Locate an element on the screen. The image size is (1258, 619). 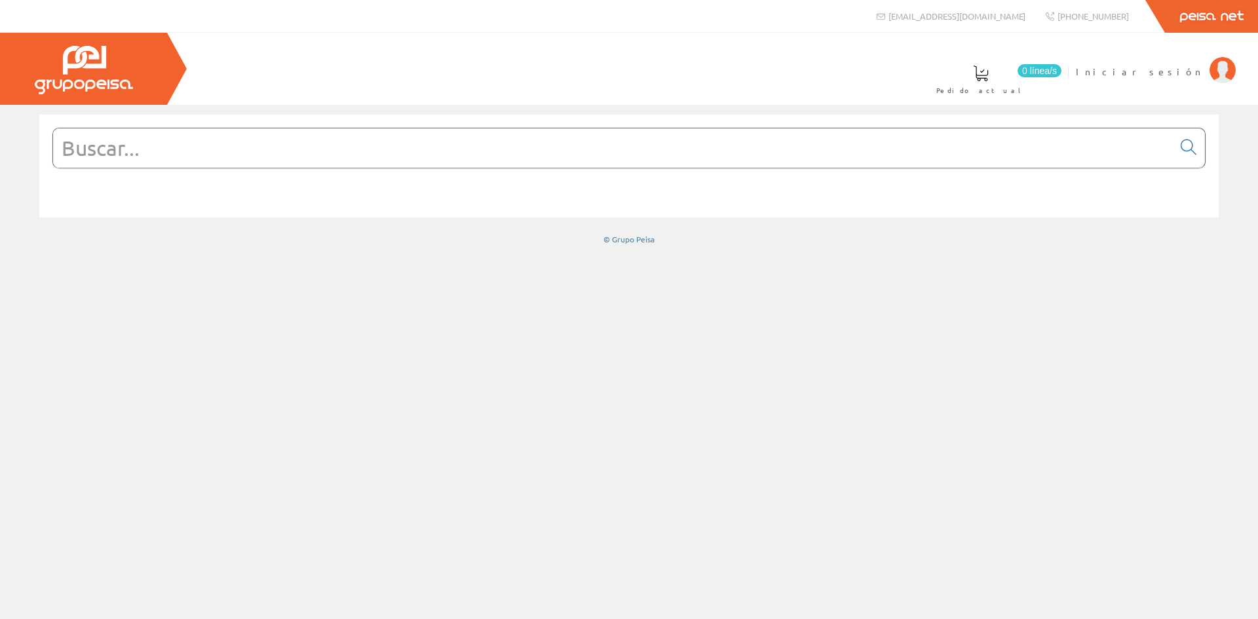
span: Pedido actual is located at coordinates (981, 90).